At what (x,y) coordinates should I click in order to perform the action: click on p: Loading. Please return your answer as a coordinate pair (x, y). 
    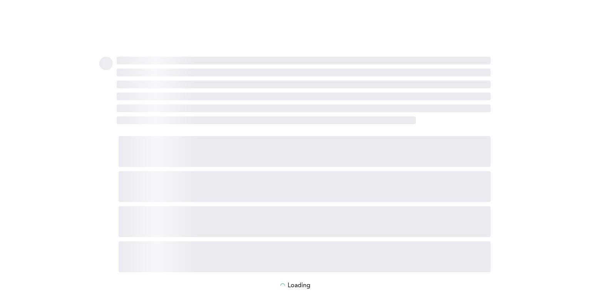
    Looking at the image, I should click on (299, 285).